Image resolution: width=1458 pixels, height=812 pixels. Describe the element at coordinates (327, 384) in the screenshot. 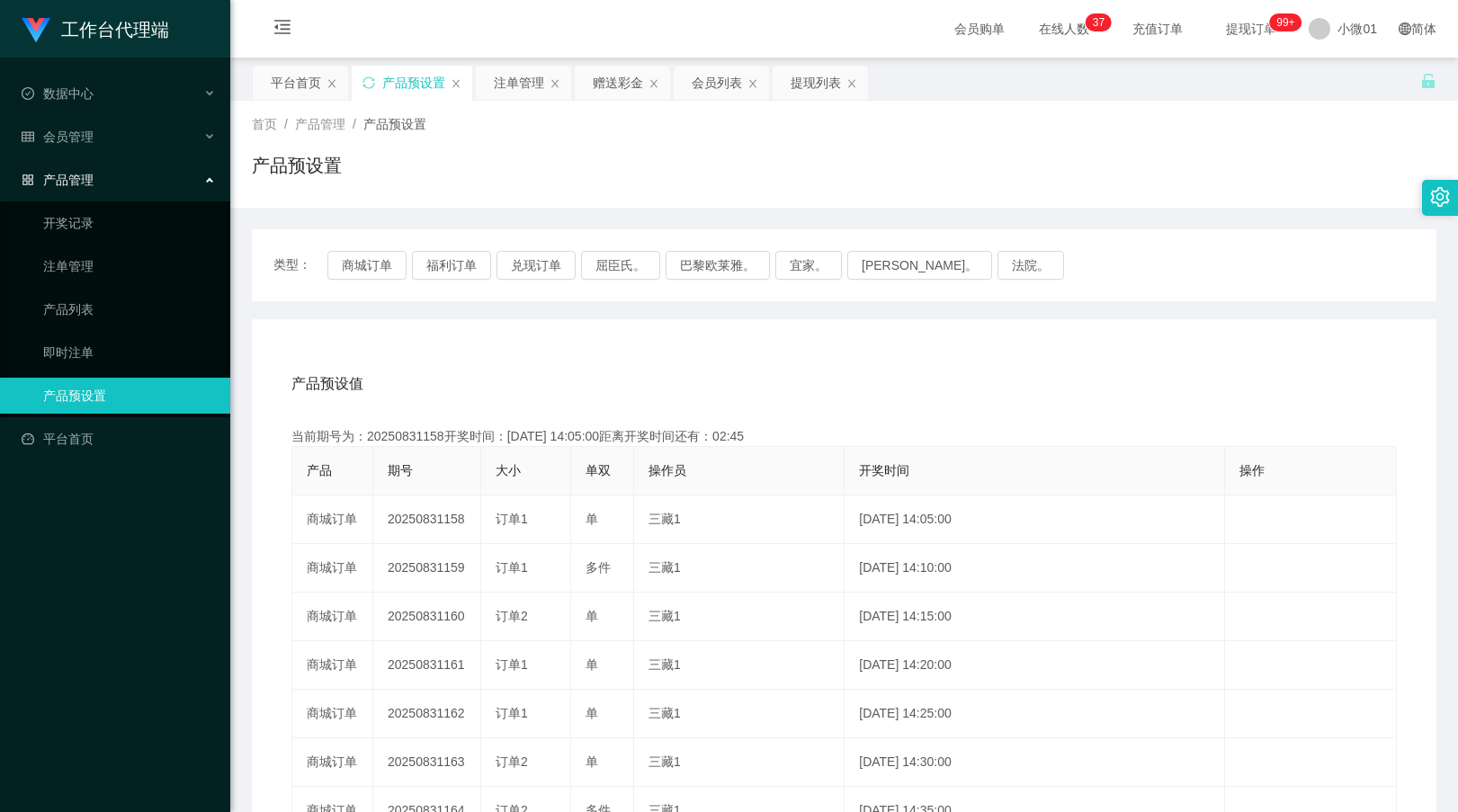

I see `span: 产品预设值` at that location.